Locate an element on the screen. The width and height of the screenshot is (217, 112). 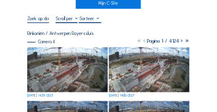
img: image_52920679 is located at coordinates (67, 70).